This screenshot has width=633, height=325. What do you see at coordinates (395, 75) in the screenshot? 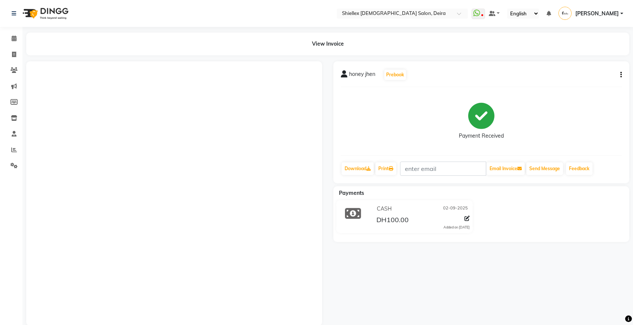
I see `button: Prebook` at bounding box center [395, 75].